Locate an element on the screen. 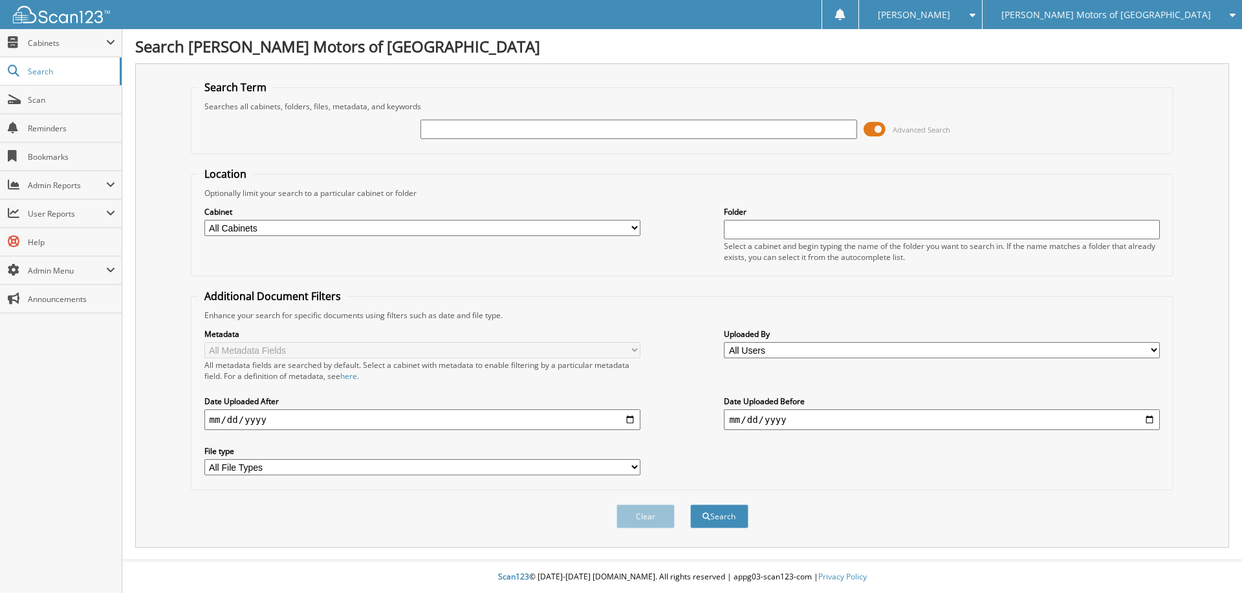 This screenshot has width=1242, height=593. div: All metadata fields are searched by default. Select a cabinet with metadata to enable filtering b... is located at coordinates (422, 371).